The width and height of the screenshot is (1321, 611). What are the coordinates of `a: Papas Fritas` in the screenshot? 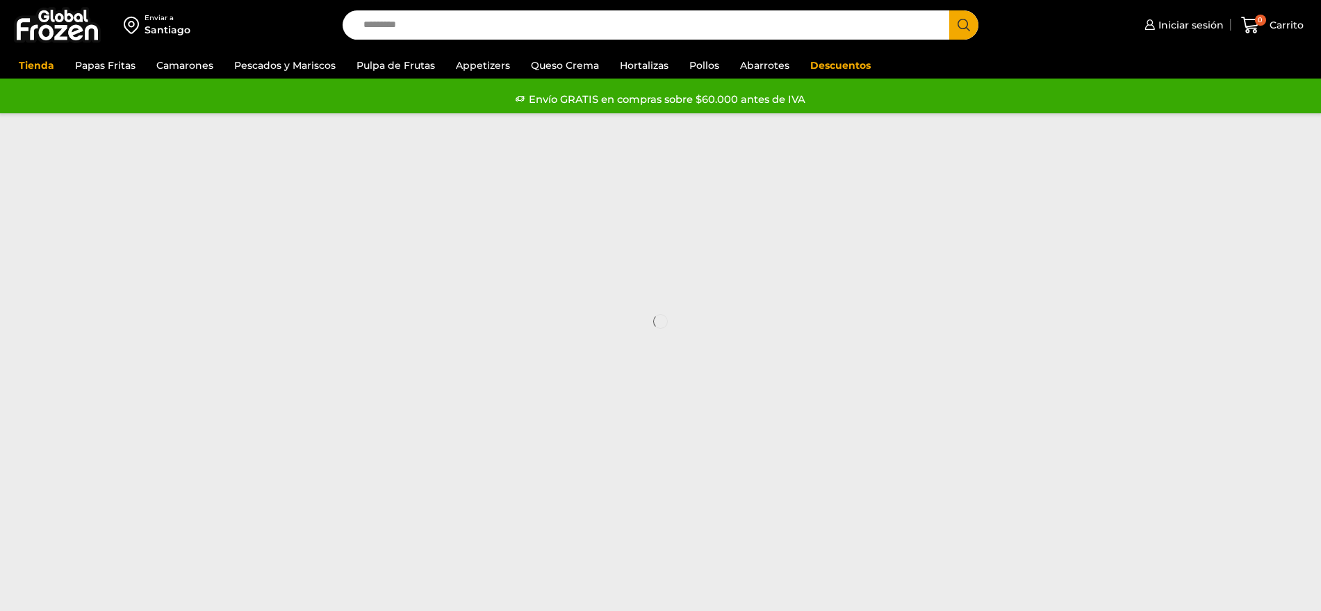 It's located at (105, 65).